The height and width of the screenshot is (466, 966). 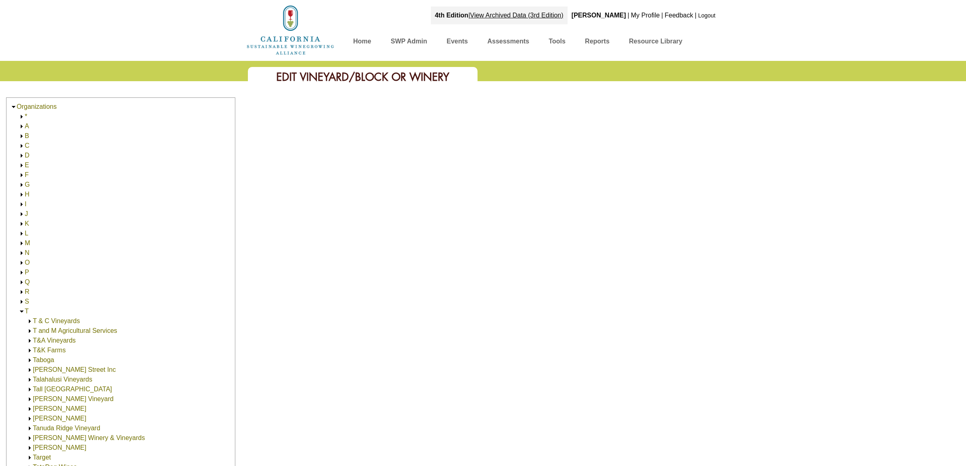 What do you see at coordinates (30, 321) in the screenshot?
I see `img: Expand T & C Vineyards` at bounding box center [30, 321].